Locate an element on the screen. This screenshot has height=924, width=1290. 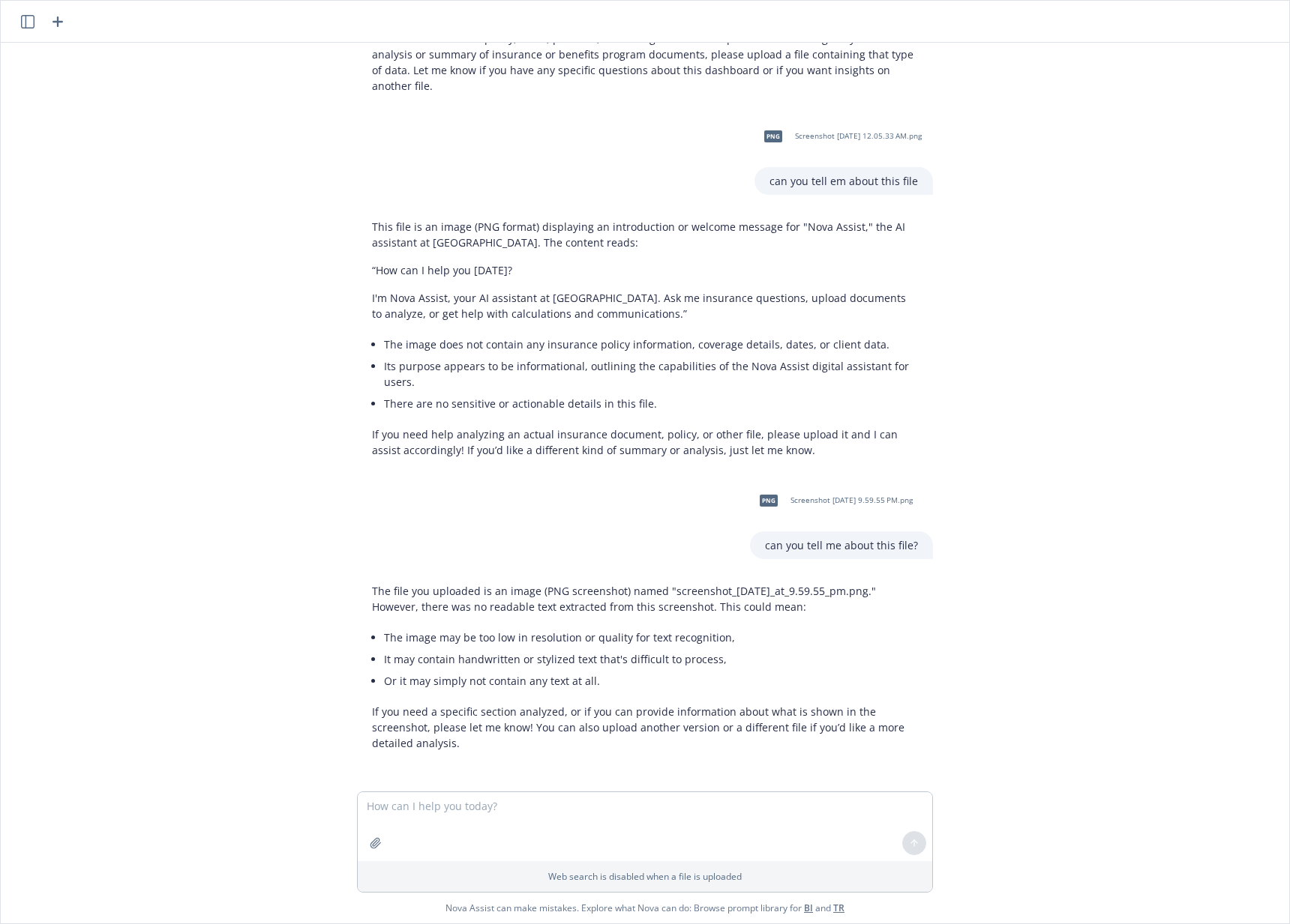
li: There are no sensitive or actionable details in this file. is located at coordinates (651, 403).